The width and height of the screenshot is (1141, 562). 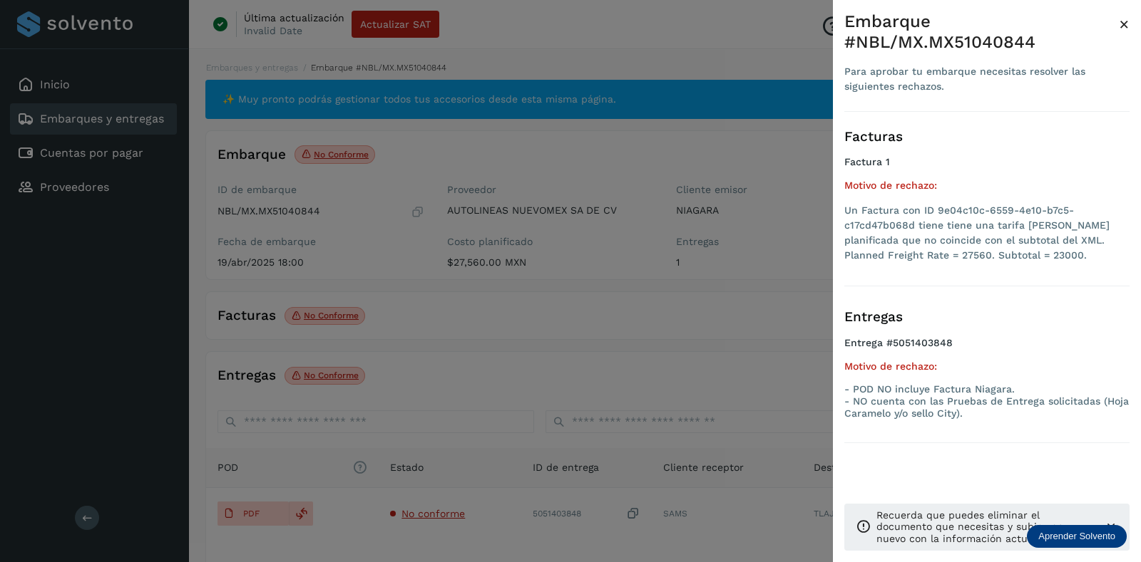 I want to click on p: Recuerda que puedes eliminar el documento que necesitas y subir uno nuevo con la información actu..., so click(x=984, y=528).